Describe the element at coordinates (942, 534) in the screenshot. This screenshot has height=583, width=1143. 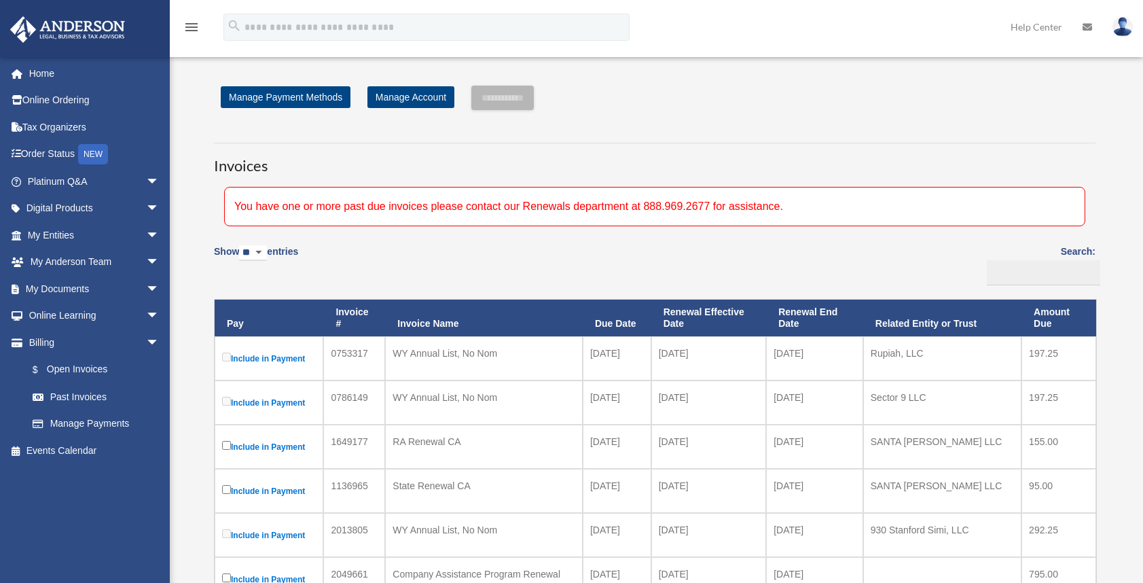
I see `td: 930 Stanford Simi, LLC` at that location.